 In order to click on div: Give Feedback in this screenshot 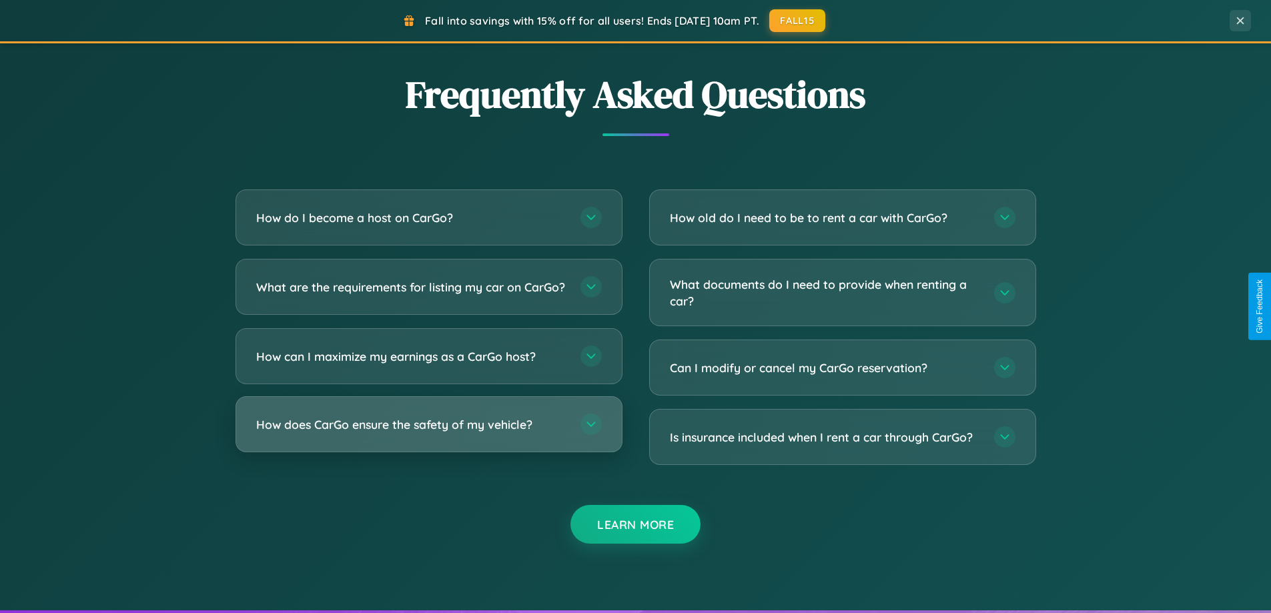, I will do `click(1259, 306)`.